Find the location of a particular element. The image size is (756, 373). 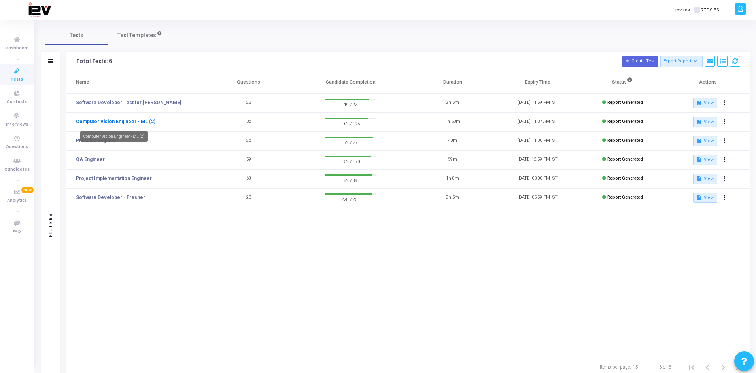

td: 68 is located at coordinates (248, 179).